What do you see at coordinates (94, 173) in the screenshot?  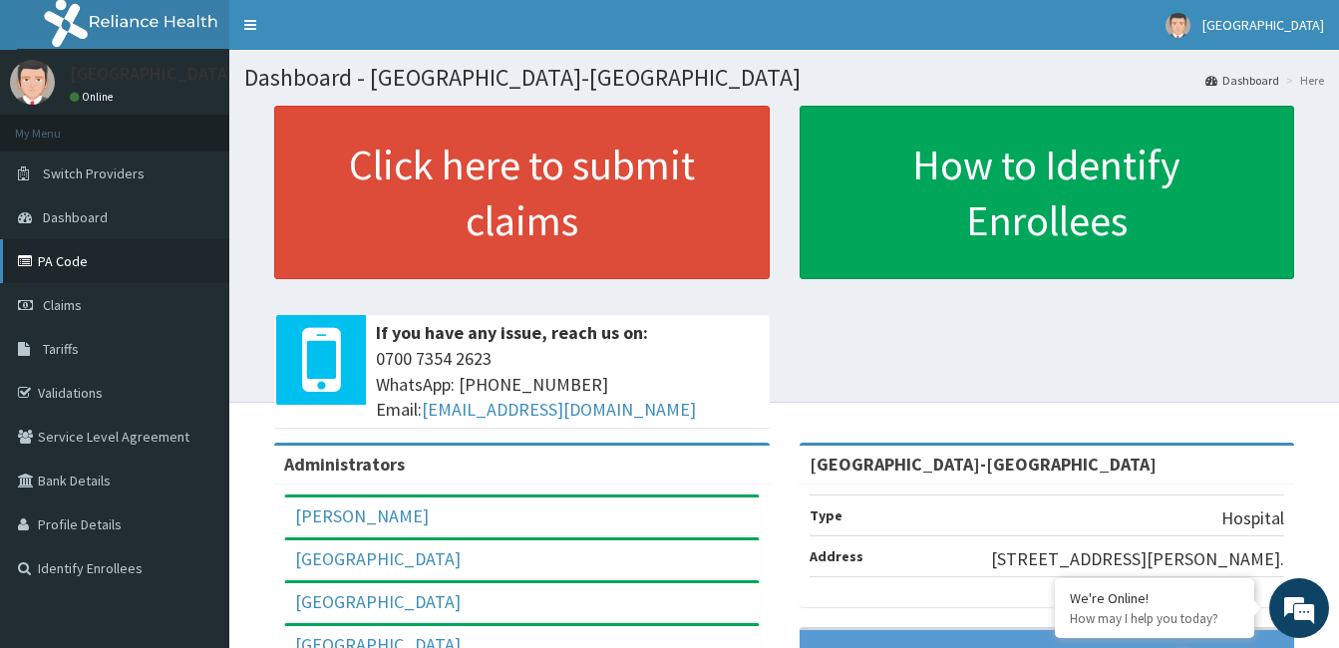 I see `span: Switch Providers` at bounding box center [94, 173].